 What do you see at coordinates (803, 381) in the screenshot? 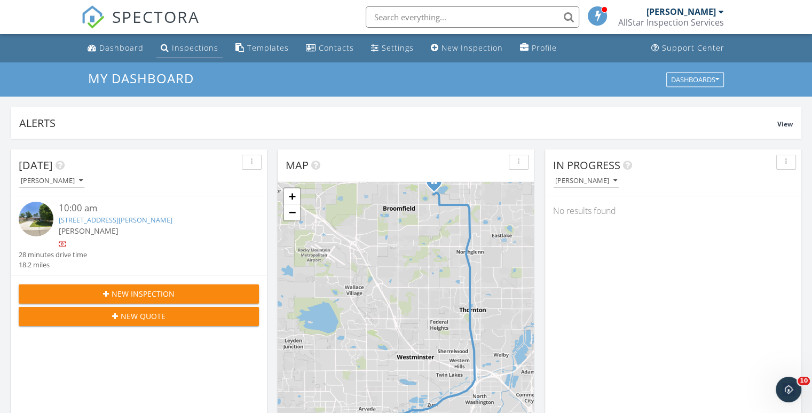
I see `span: 10` at bounding box center [803, 381].